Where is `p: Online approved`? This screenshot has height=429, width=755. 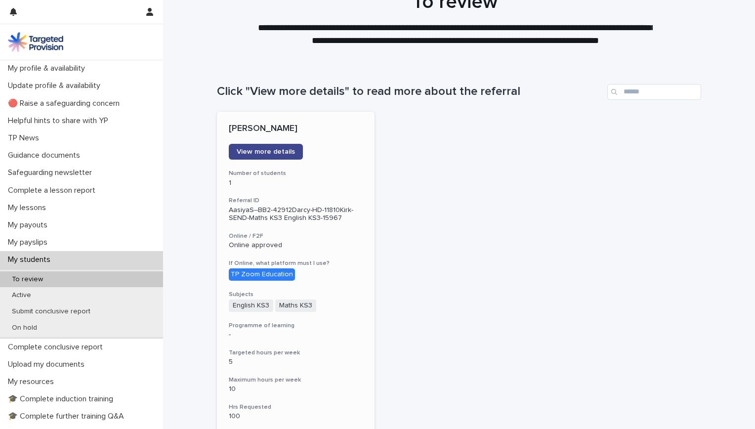 p: Online approved is located at coordinates (295, 245).